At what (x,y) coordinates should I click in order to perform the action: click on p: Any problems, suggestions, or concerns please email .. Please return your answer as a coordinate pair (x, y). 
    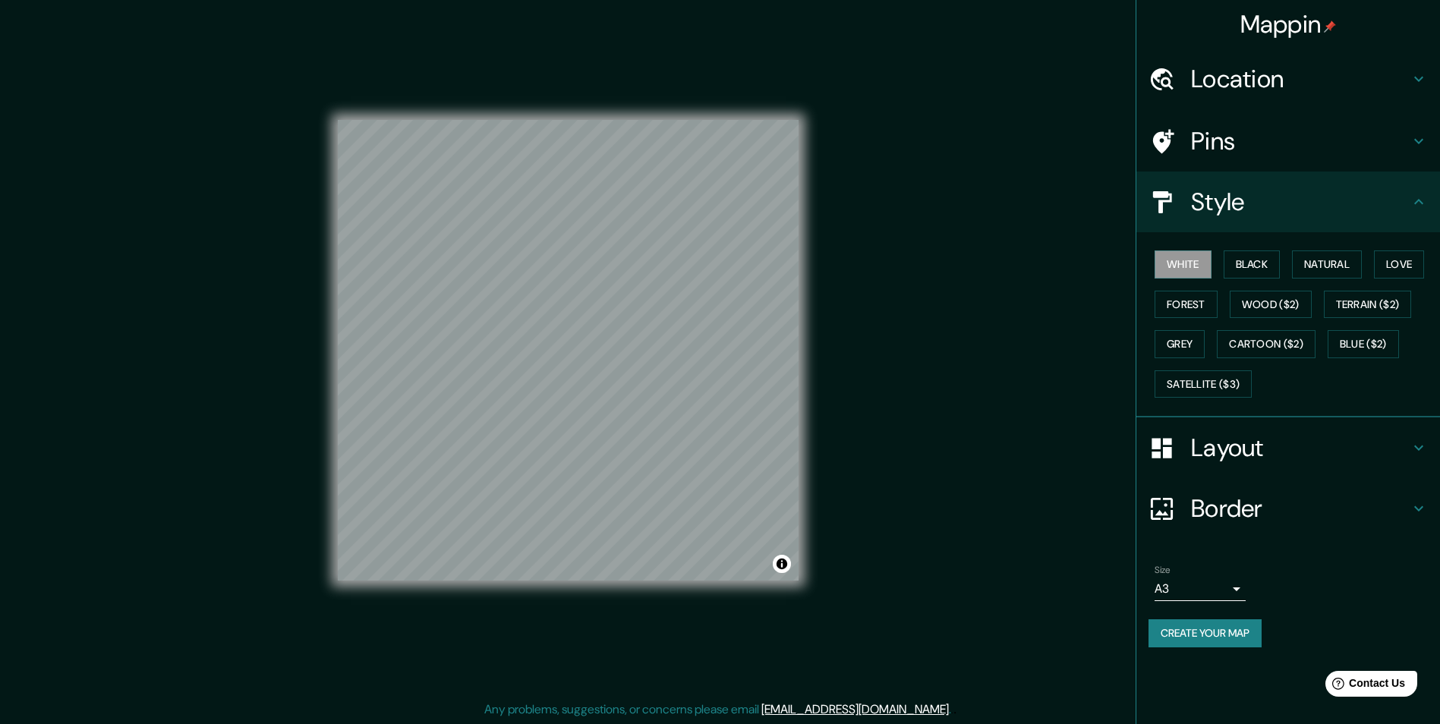
    Looking at the image, I should click on (718, 710).